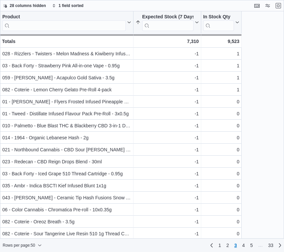 This screenshot has width=284, height=252. Describe the element at coordinates (167, 41) in the screenshot. I see `div: 7,310` at that location.